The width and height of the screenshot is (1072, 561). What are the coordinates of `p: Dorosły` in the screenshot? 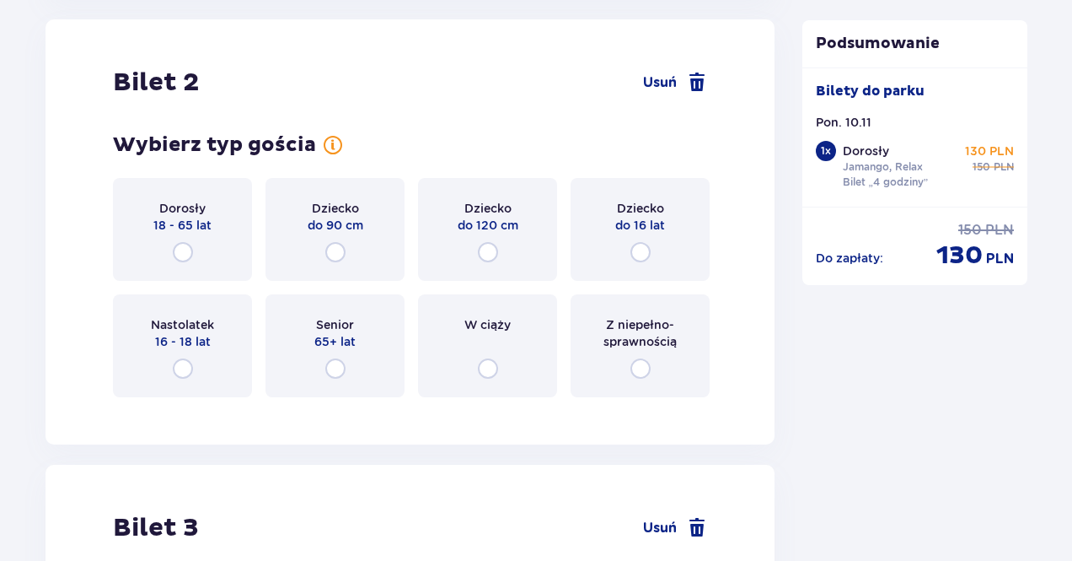 It's located at (866, 151).